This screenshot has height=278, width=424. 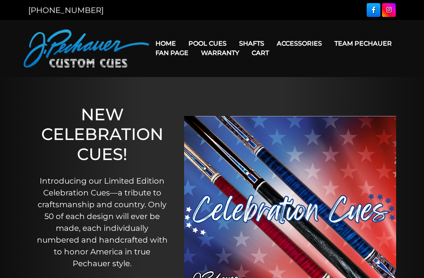 What do you see at coordinates (220, 53) in the screenshot?
I see `a: Warranty` at bounding box center [220, 53].